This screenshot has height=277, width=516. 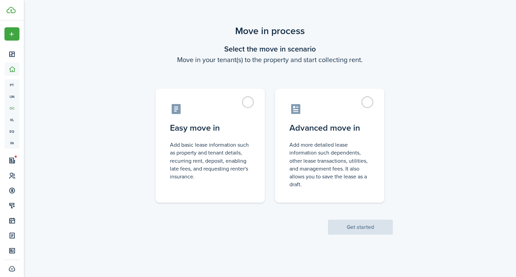 What do you see at coordinates (12, 143) in the screenshot?
I see `a: in` at bounding box center [12, 143].